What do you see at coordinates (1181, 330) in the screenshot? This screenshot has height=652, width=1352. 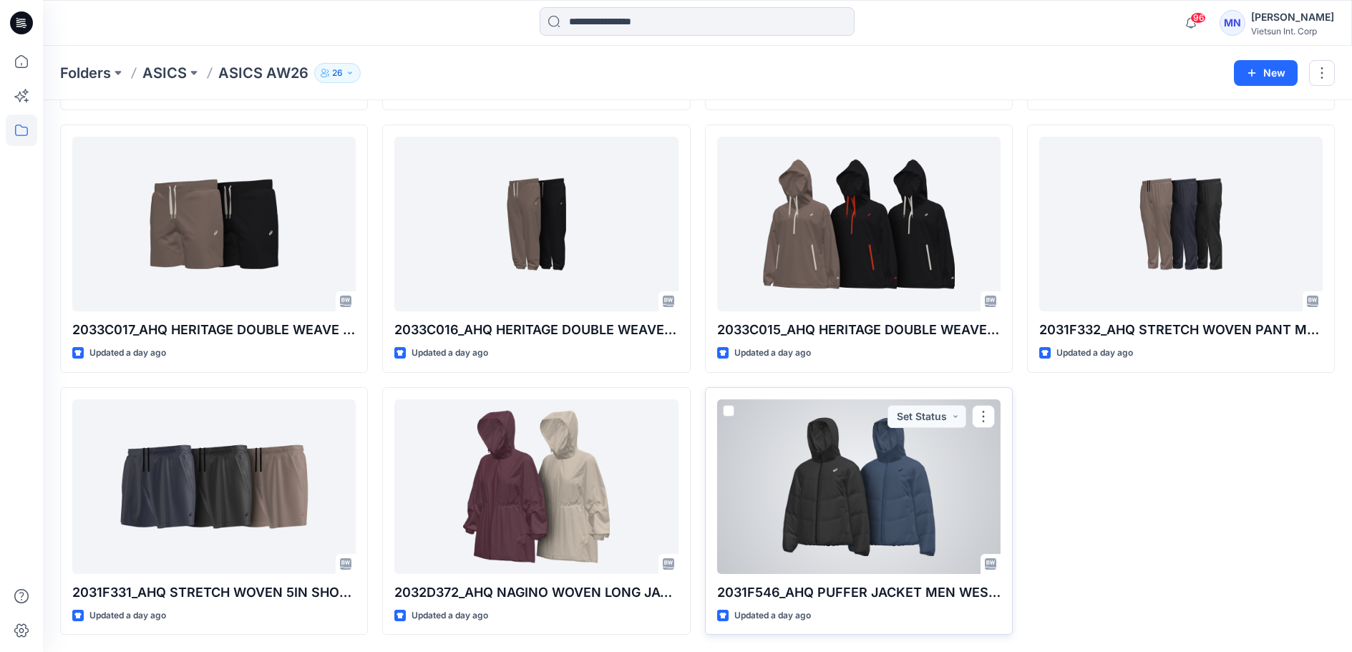 I see `p: 2031F332_AHQ STRETCH WOVEN PANT MEN WESTERN_AW26` at bounding box center [1181, 330].